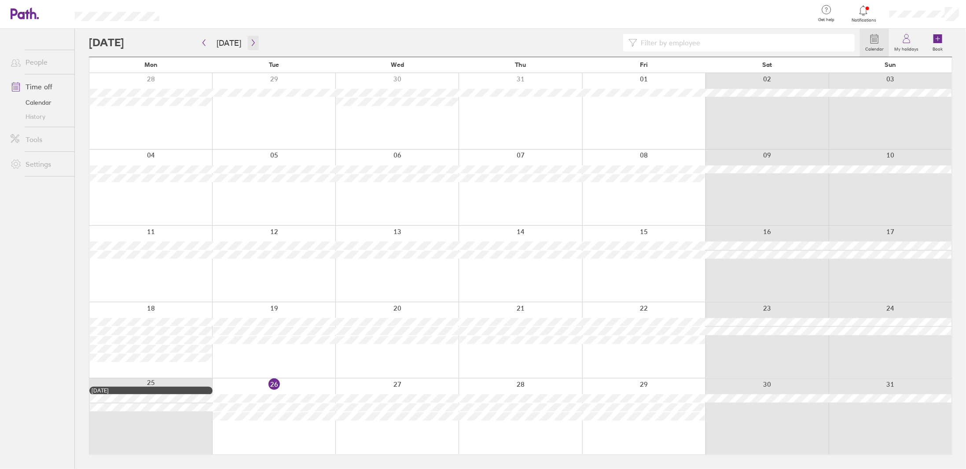  I want to click on a: Time off, so click(39, 87).